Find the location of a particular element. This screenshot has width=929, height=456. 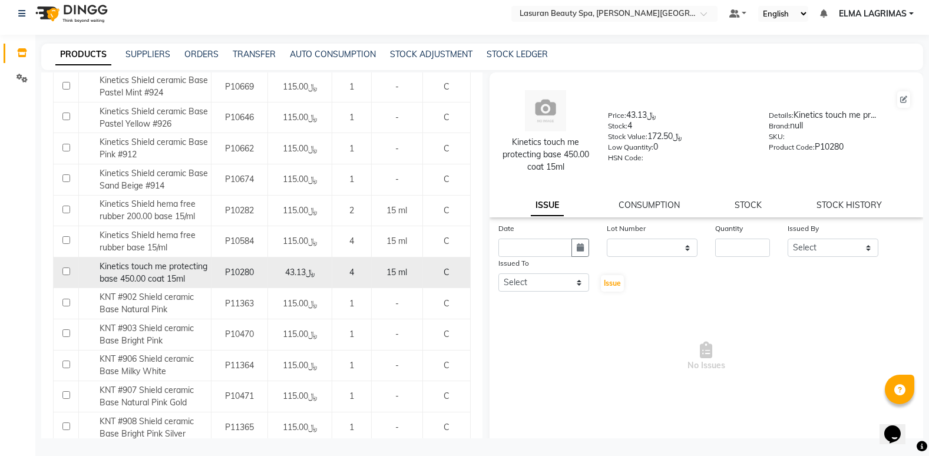

div: Kinetics touch me pr... is located at coordinates (840, 117).